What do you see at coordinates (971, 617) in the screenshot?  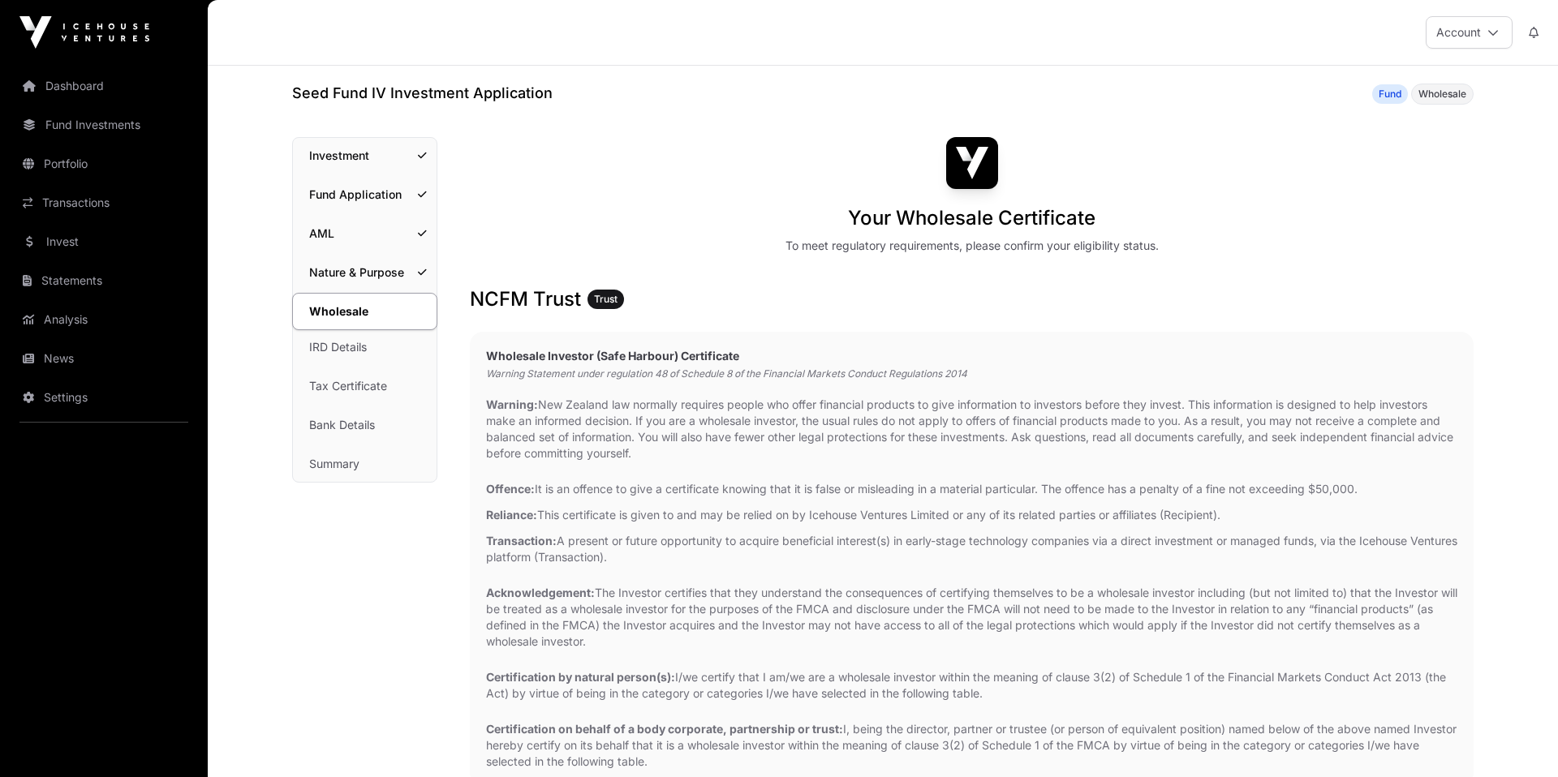 I see `p: The Investor certifies that they understand the consequences of certifying themselves to be a who...` at bounding box center [971, 617].